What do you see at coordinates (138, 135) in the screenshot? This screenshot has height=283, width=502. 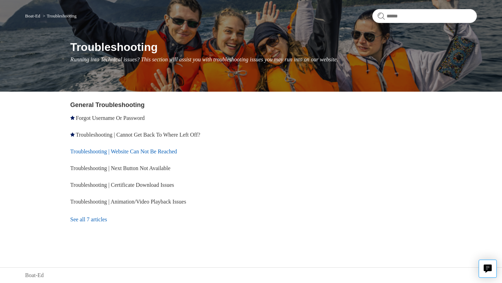 I see `a: Troubleshooting | Cannot Get Back To Where Left Off?` at bounding box center [138, 135].